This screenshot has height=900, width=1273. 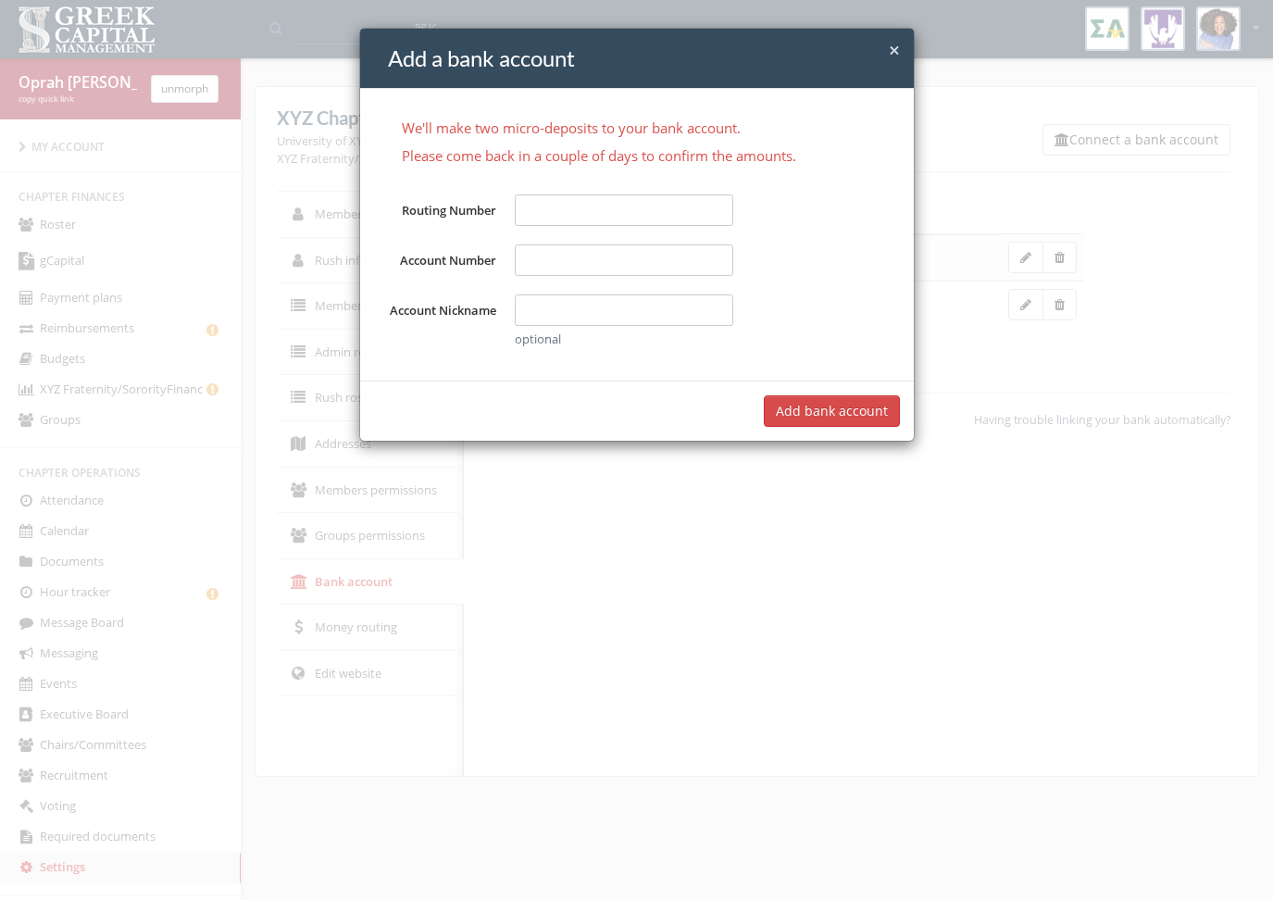 What do you see at coordinates (637, 128) in the screenshot?
I see `p: We'll make two micro-deposits to your bank account.` at bounding box center [637, 128].